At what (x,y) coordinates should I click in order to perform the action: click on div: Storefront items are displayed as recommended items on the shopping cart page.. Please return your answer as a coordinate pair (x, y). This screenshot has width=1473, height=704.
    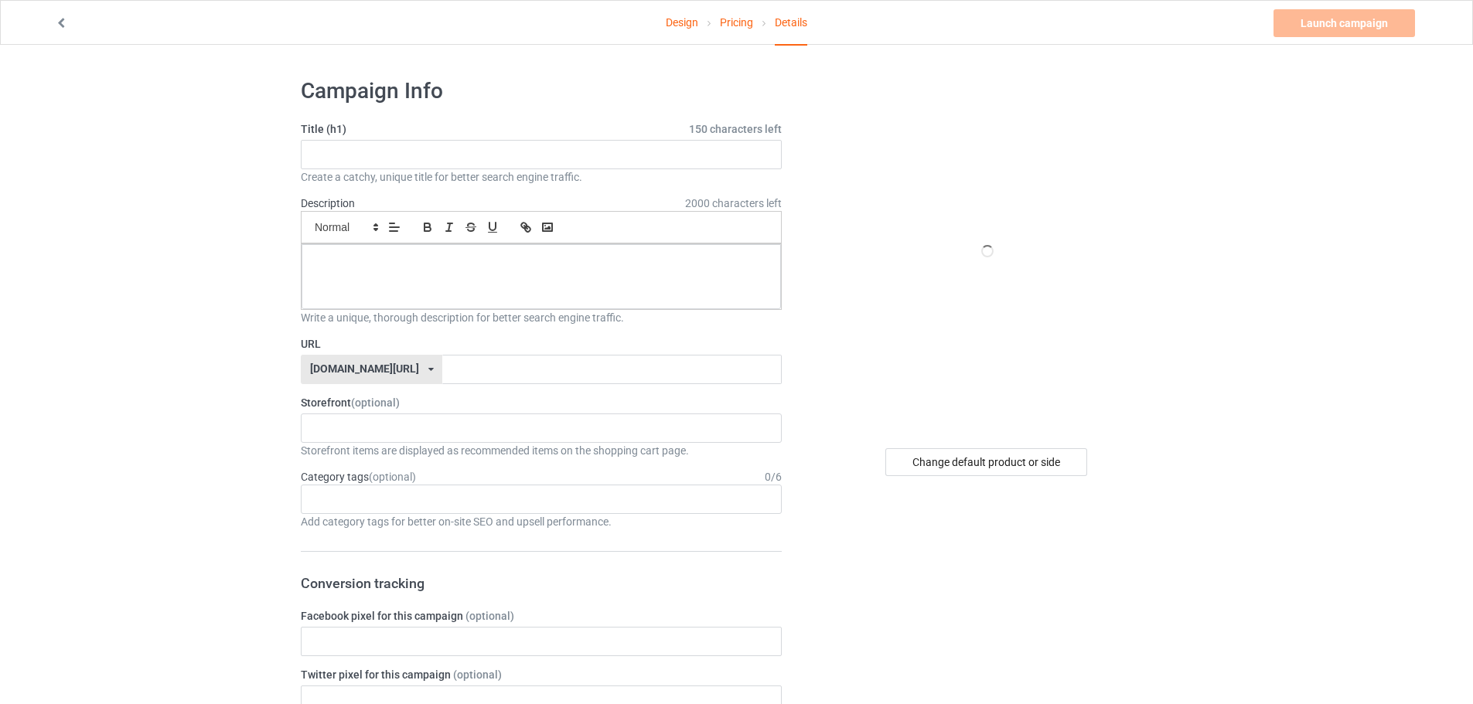
    Looking at the image, I should click on (541, 451).